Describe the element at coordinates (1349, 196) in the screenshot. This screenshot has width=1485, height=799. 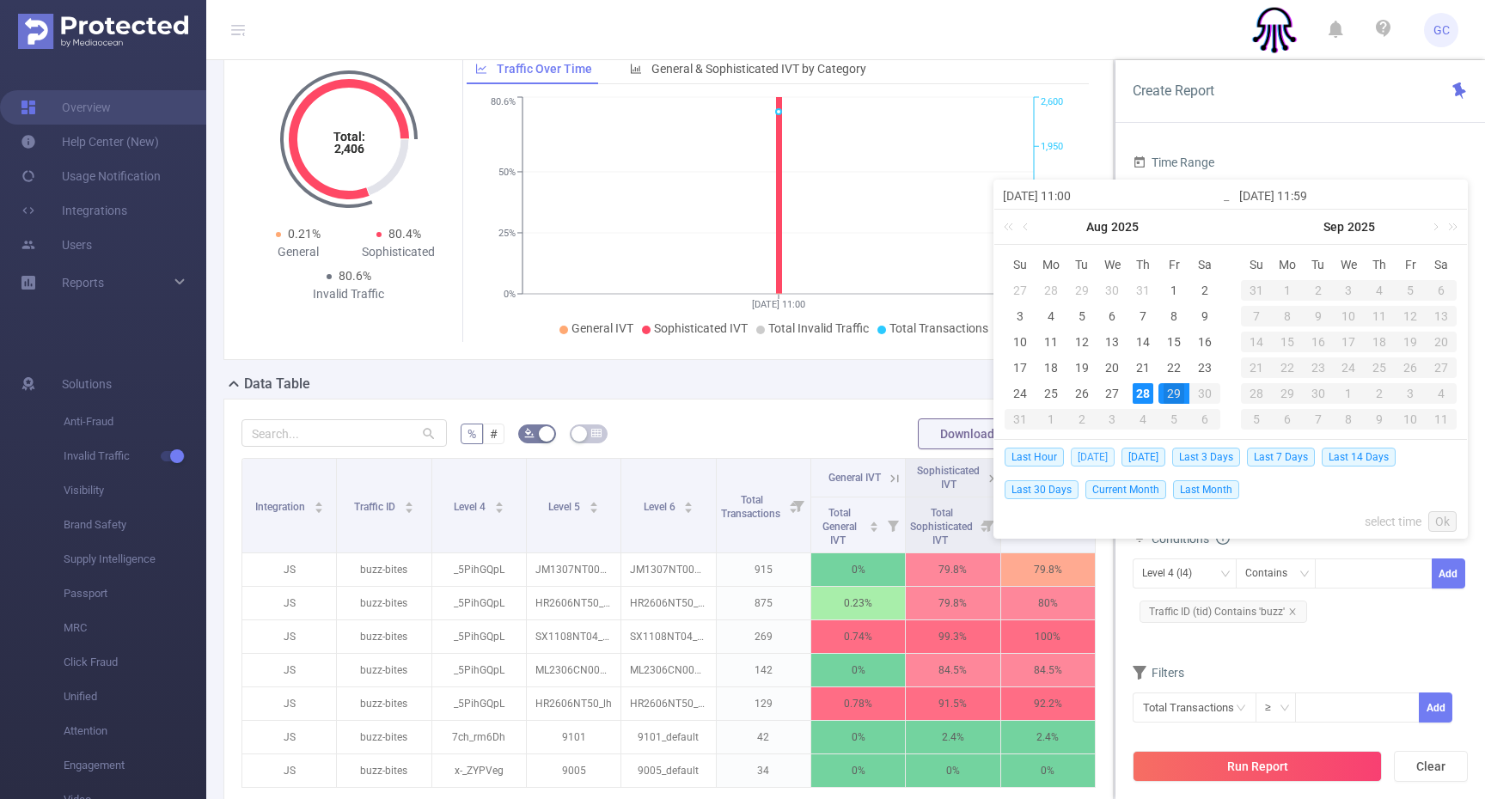
I see `input: End date` at that location.